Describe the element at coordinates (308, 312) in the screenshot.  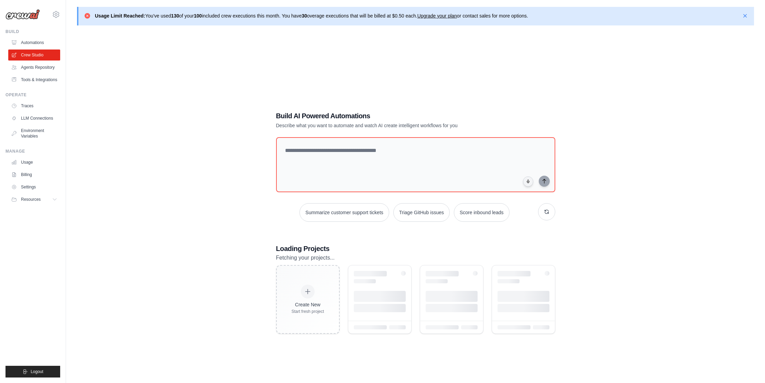
I see `div: Start fresh project` at that location.